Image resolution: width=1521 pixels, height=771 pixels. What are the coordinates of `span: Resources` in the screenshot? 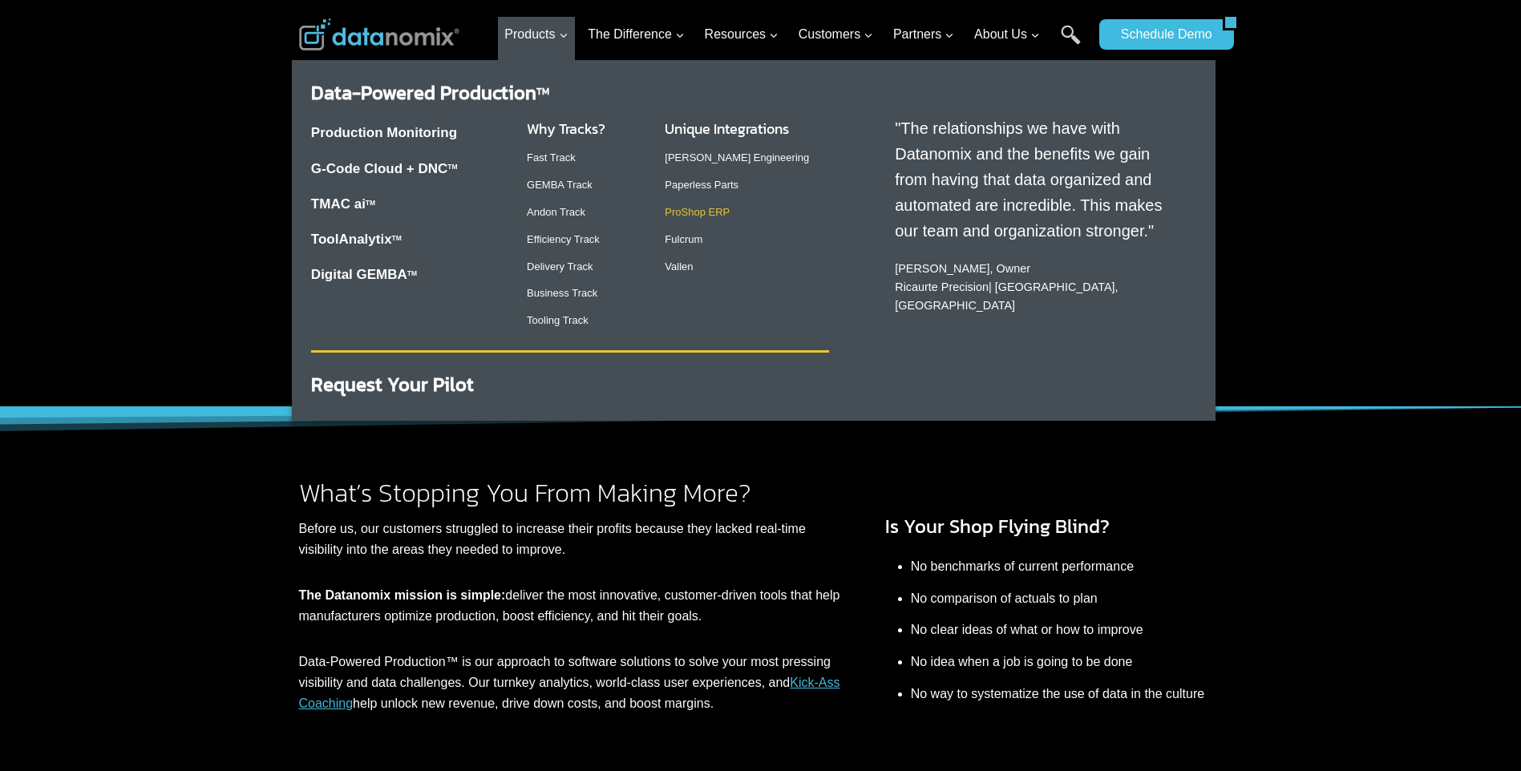 It's located at (742, 34).